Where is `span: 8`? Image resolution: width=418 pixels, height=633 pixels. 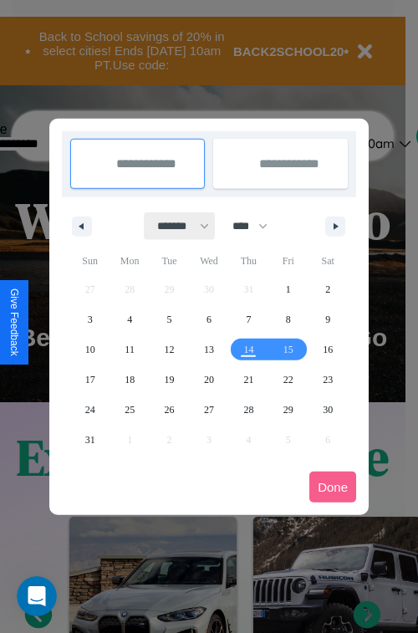 span: 8 is located at coordinates (288, 319).